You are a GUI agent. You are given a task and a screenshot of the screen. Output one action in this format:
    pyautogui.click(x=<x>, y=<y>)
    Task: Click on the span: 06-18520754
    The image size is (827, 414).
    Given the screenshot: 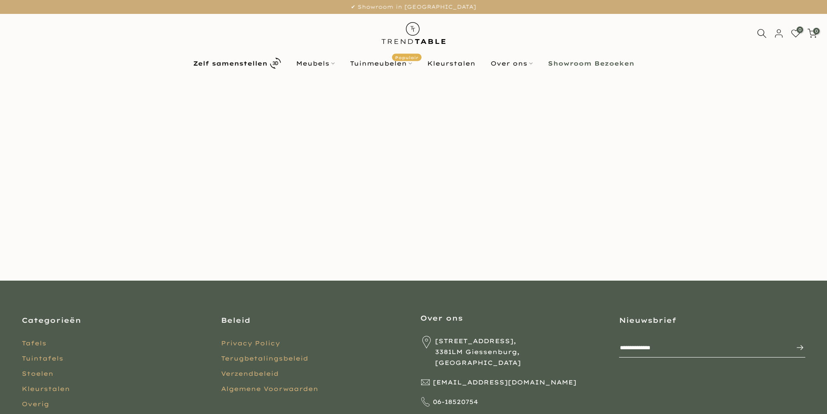 What is the action you would take?
    pyautogui.click(x=455, y=401)
    